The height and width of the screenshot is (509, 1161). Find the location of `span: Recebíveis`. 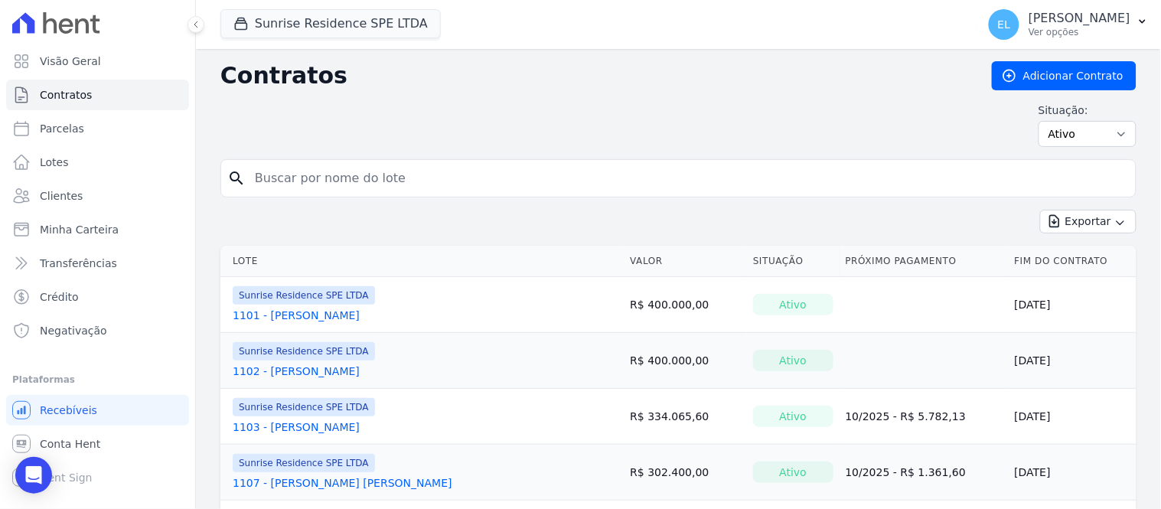

span: Recebíveis is located at coordinates (68, 410).